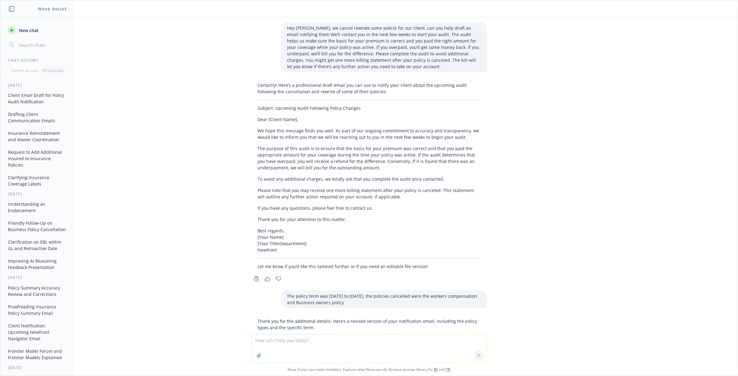 The height and width of the screenshot is (376, 738). I want to click on button: Thumbs down, so click(278, 279).